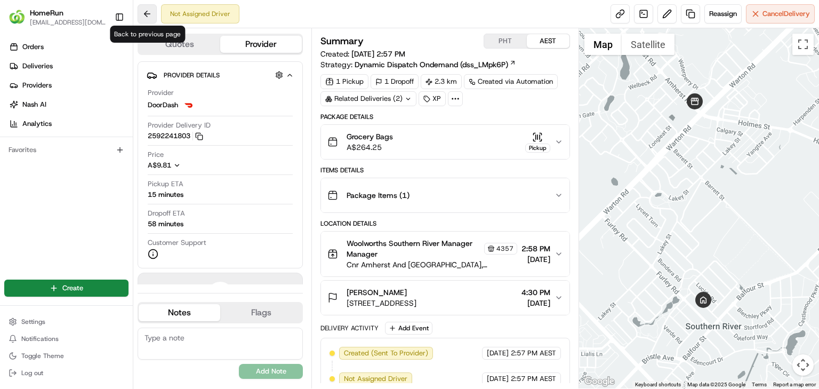 The height and width of the screenshot is (389, 819). What do you see at coordinates (441, 82) in the screenshot?
I see `div: 2.3 km` at bounding box center [441, 82].